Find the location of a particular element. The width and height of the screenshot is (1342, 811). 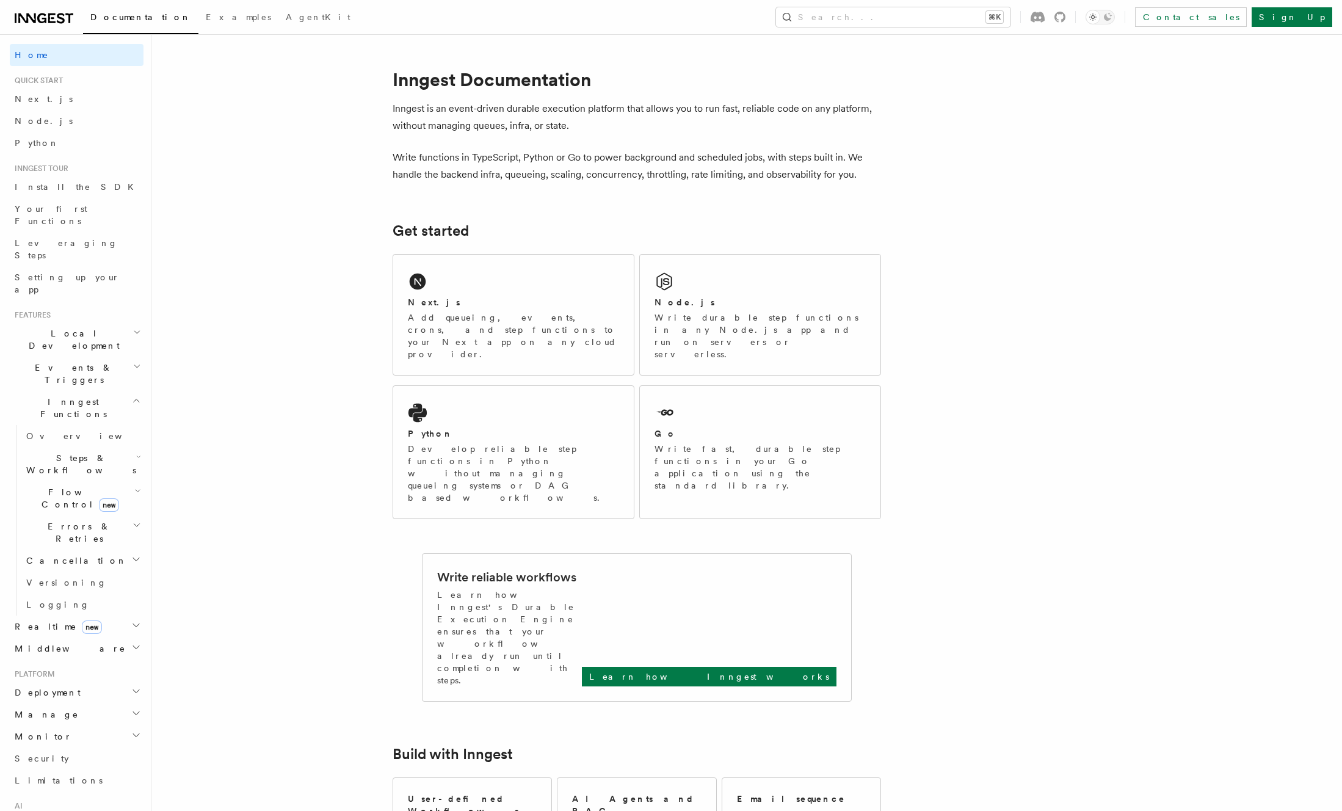

span: Platform is located at coordinates (32, 674).